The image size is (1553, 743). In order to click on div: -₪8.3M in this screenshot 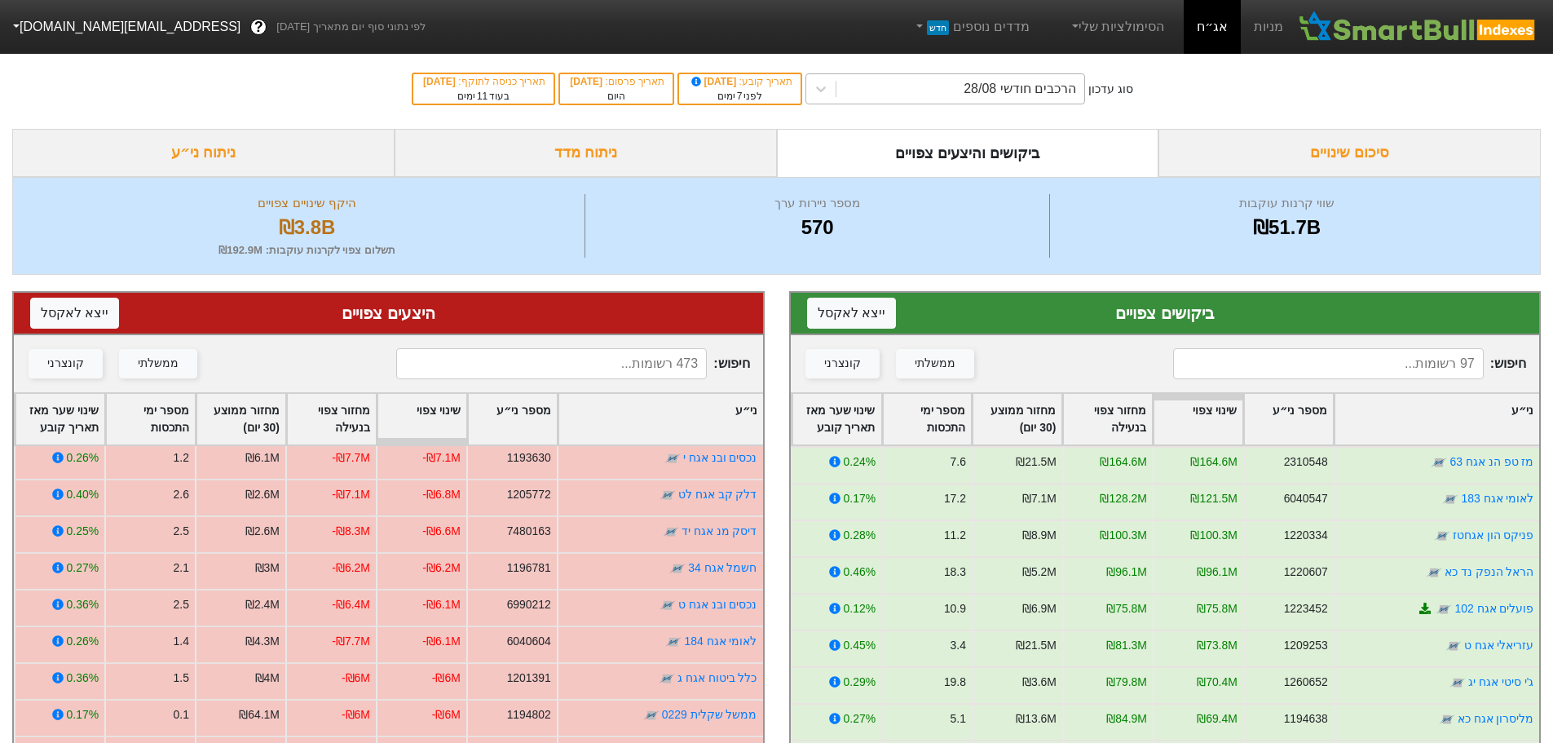, I will do `click(351, 531)`.